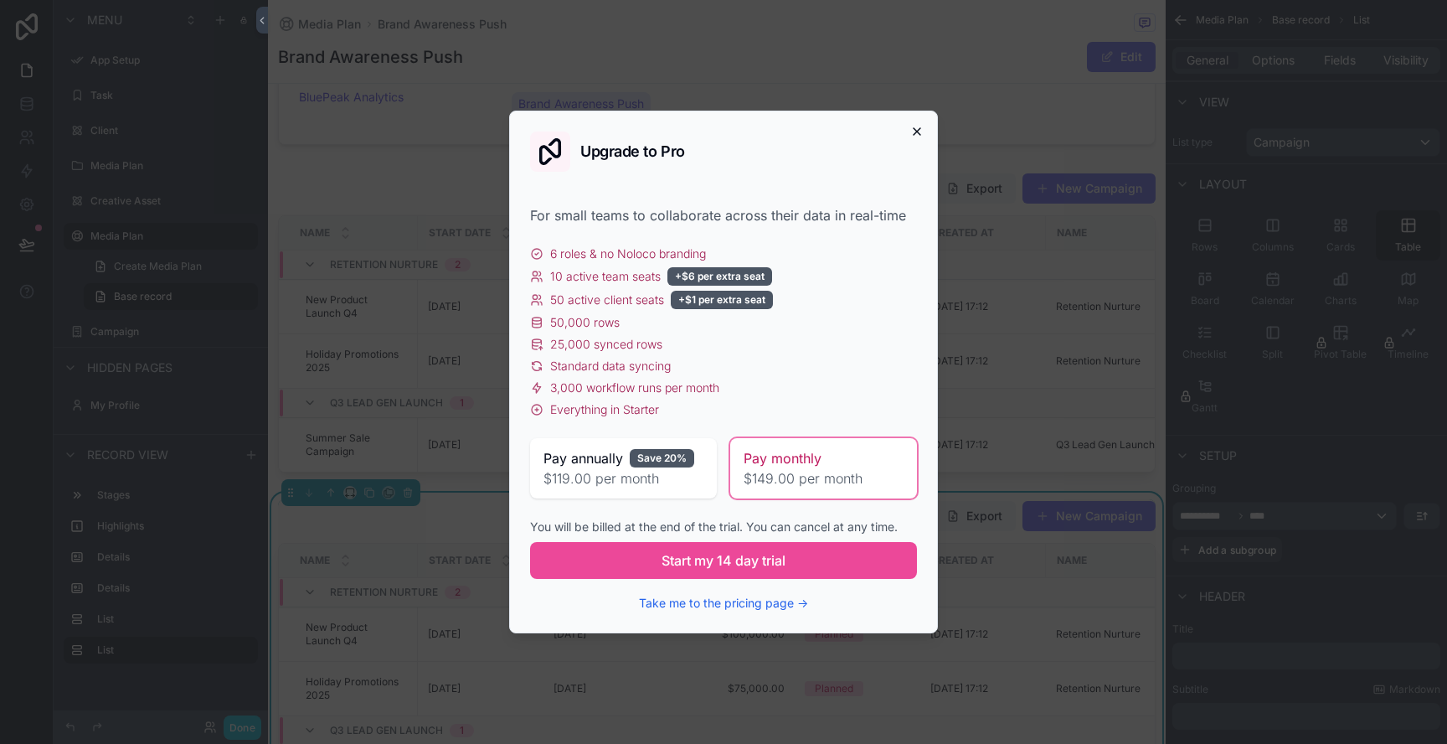 Image resolution: width=1447 pixels, height=744 pixels. I want to click on div: +$6 per extra seat, so click(719, 276).